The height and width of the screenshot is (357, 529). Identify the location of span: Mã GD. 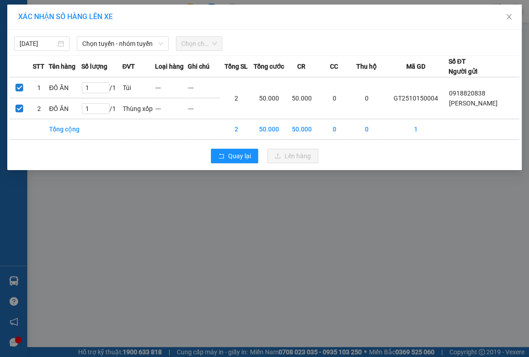
(415, 66).